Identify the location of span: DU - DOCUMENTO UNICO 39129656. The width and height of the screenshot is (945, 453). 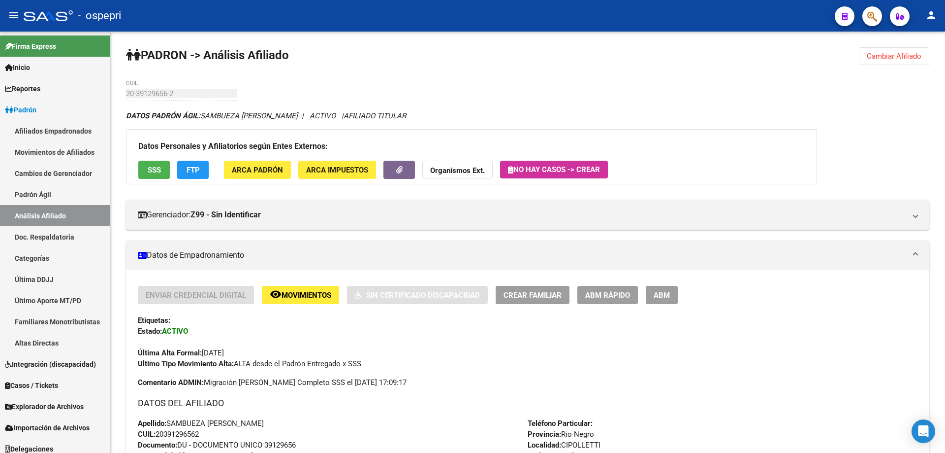
(217, 445).